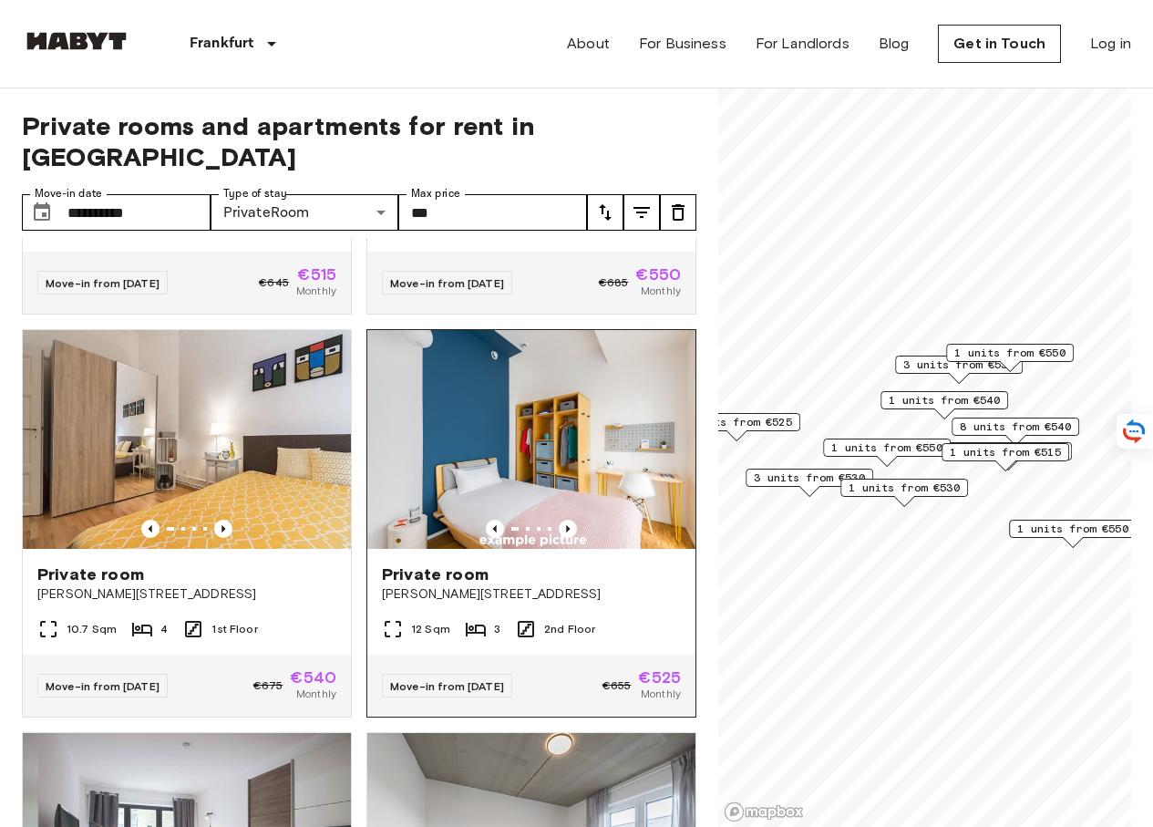 The width and height of the screenshot is (1153, 827). Describe the element at coordinates (234, 629) in the screenshot. I see `span: 1st Floor` at that location.